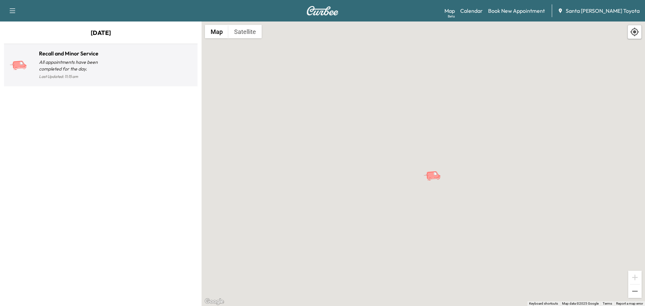 The height and width of the screenshot is (306, 645). Describe the element at coordinates (543, 304) in the screenshot. I see `button: Keyboard shortcuts` at that location.